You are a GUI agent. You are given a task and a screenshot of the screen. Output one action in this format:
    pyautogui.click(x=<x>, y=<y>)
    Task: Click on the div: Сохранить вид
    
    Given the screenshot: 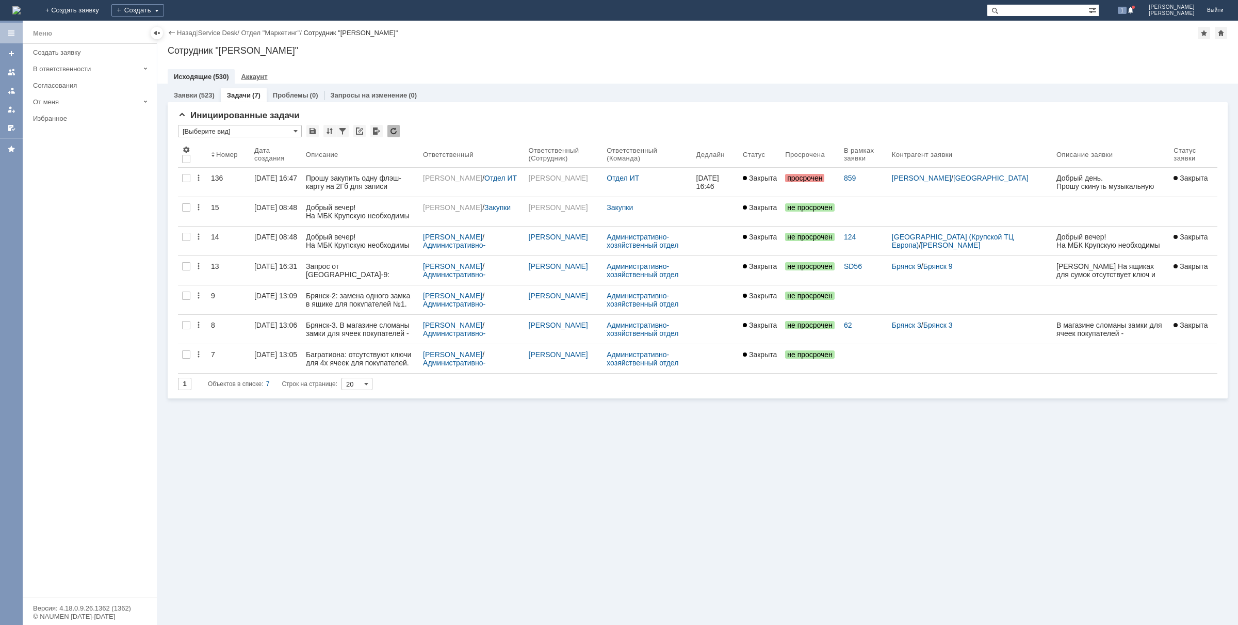 What is the action you would take?
    pyautogui.click(x=313, y=131)
    